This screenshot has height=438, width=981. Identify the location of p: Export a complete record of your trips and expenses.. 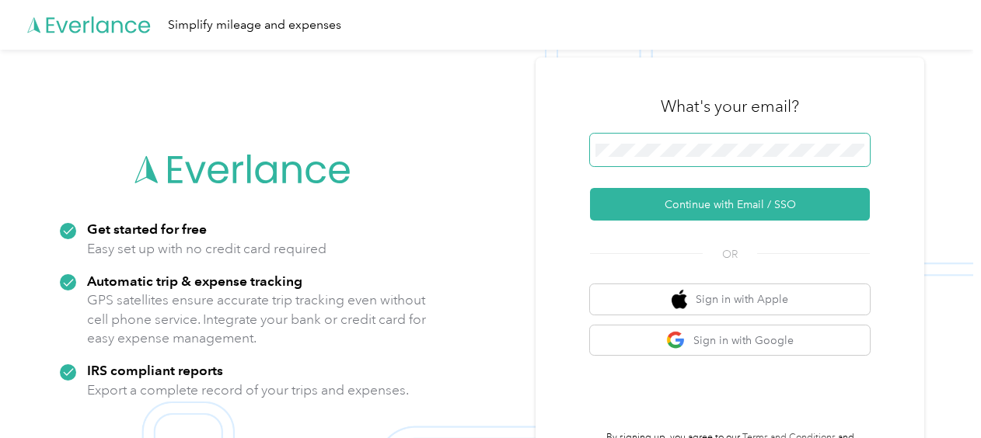
(248, 390).